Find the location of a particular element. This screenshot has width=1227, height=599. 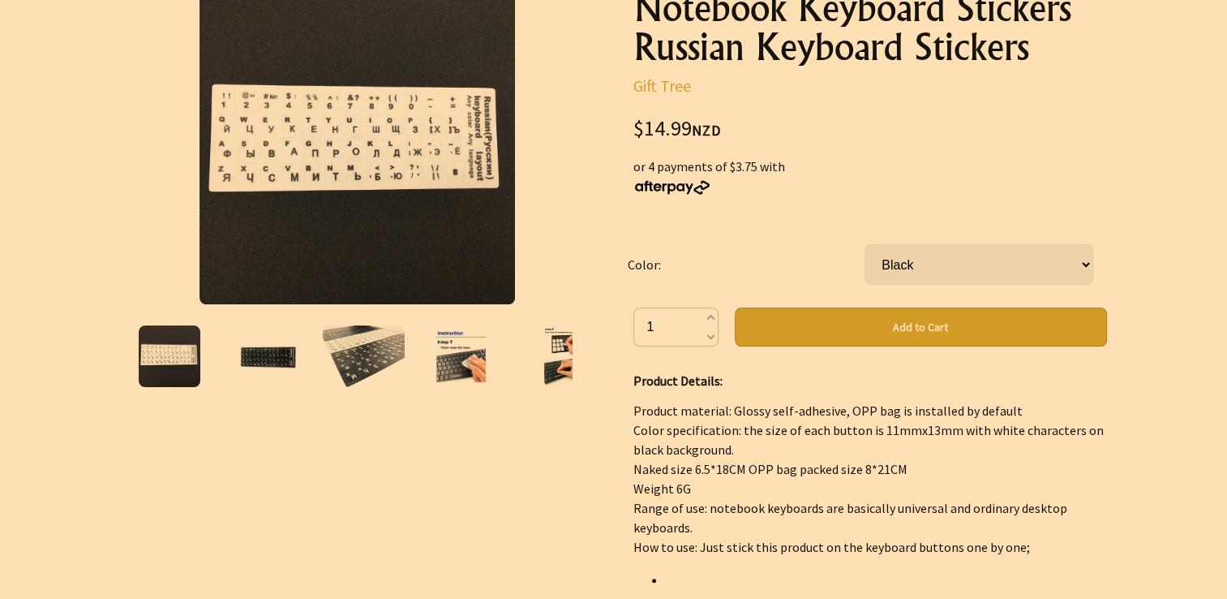

div: $14.99 is located at coordinates (870, 129).